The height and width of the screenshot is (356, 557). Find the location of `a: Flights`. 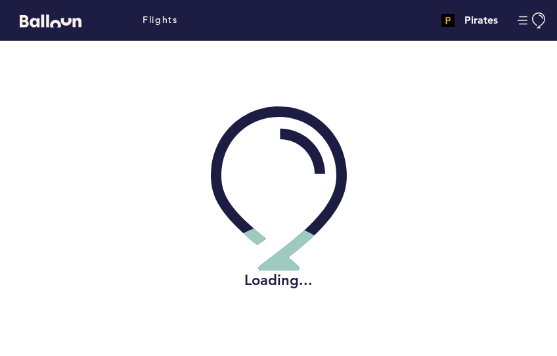

a: Flights is located at coordinates (160, 20).